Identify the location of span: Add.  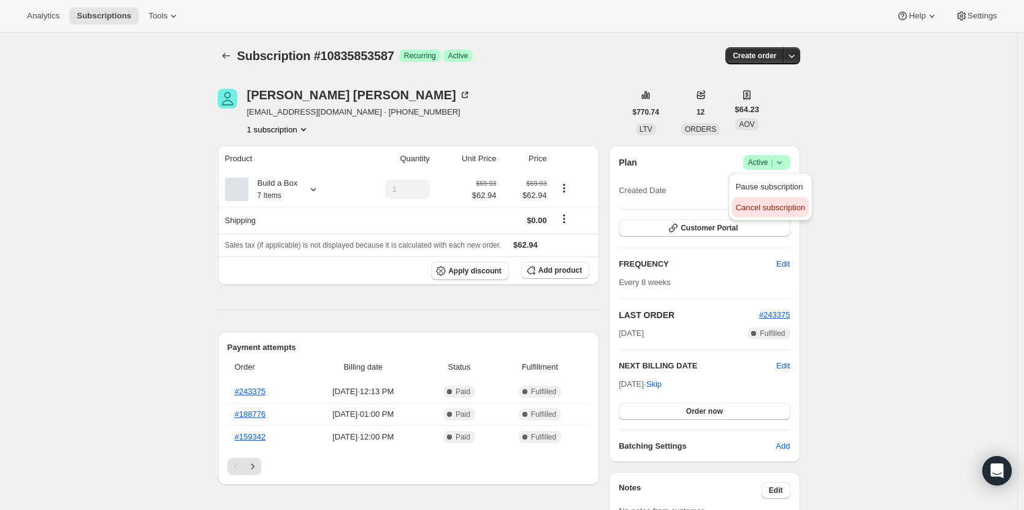
(783, 447).